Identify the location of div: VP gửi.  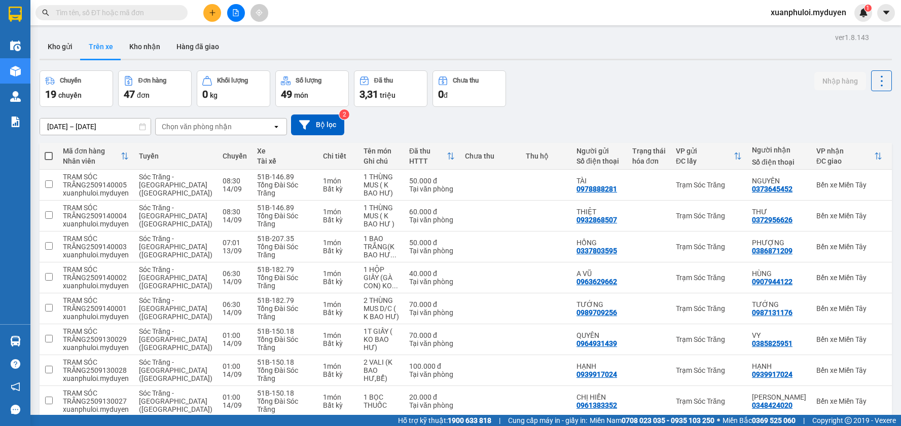
(705, 151).